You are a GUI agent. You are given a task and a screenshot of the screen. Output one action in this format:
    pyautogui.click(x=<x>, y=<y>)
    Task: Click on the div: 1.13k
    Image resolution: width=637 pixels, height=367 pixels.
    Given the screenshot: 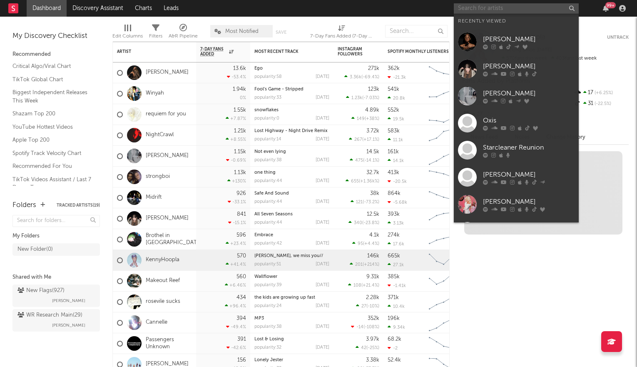 What is the action you would take?
    pyautogui.click(x=240, y=172)
    